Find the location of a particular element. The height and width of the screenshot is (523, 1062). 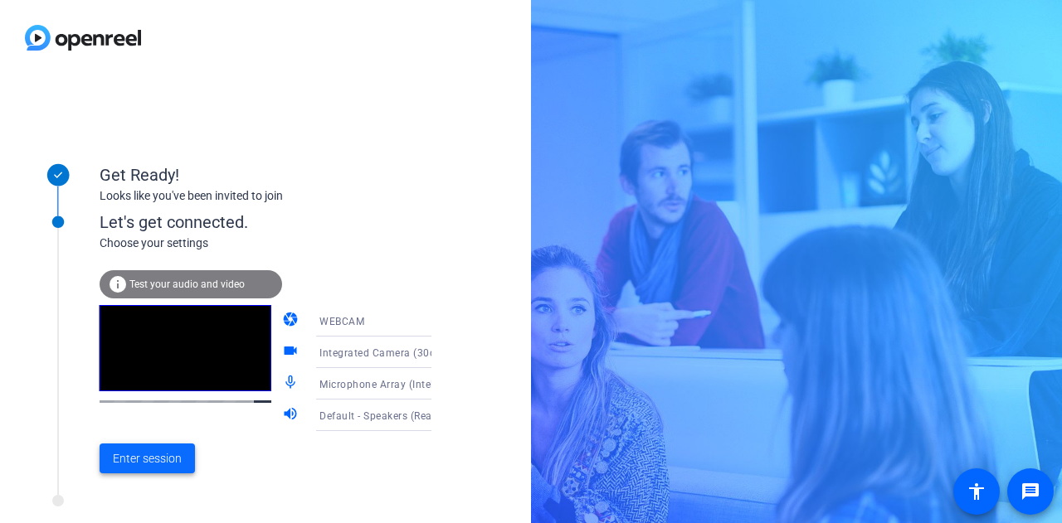

mat-icon: videocam is located at coordinates (292, 353).